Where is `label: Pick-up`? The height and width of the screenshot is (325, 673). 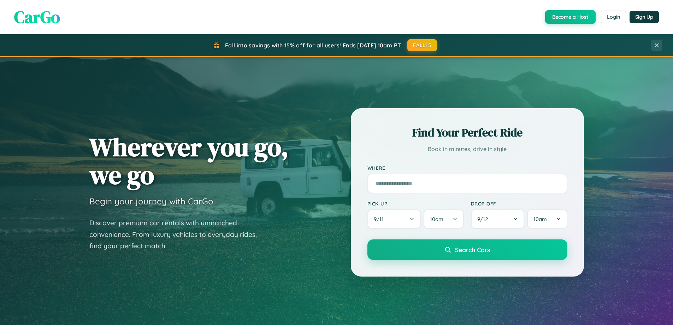
label: Pick-up is located at coordinates (415, 203).